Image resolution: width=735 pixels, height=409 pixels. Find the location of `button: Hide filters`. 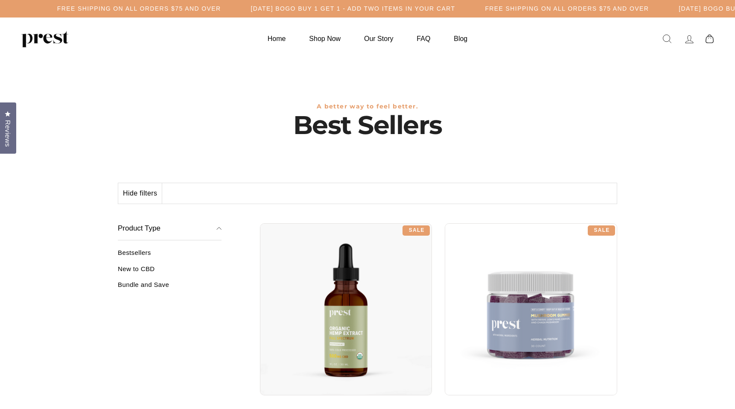

button: Hide filters is located at coordinates (140, 193).